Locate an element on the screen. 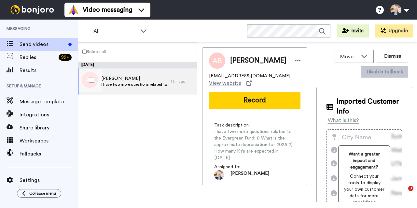 Image resolution: width=417 pixels, height=208 pixels. span: Settings is located at coordinates (49, 180).